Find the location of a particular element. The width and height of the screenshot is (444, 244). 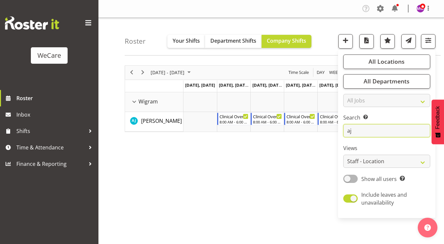

td: AJ Jones resource is located at coordinates (154, 122).